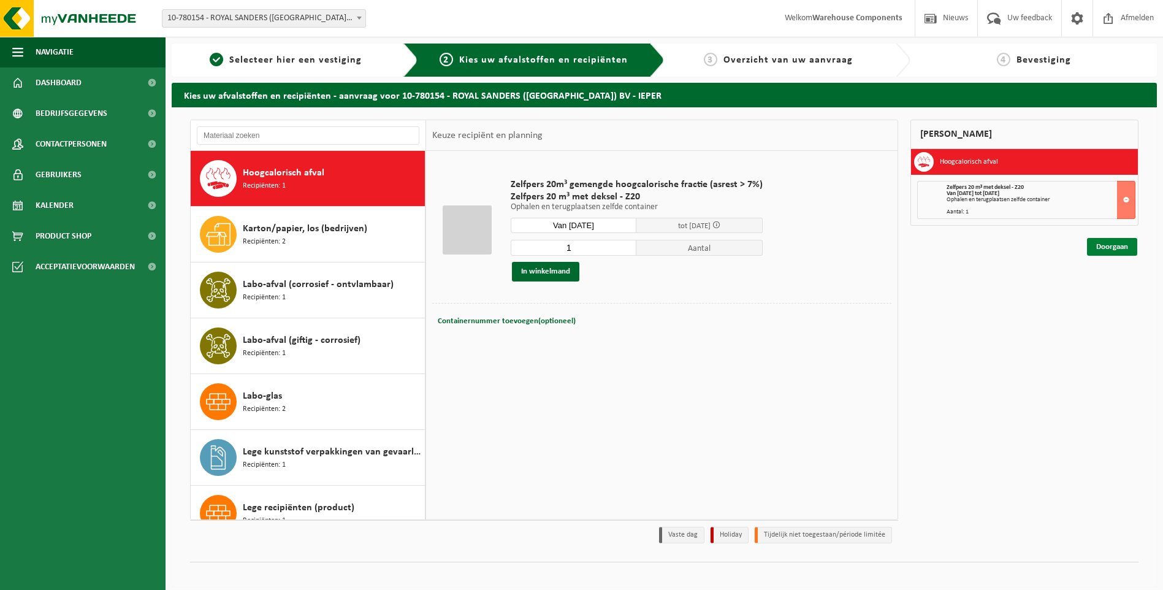  I want to click on span: Dashboard, so click(58, 83).